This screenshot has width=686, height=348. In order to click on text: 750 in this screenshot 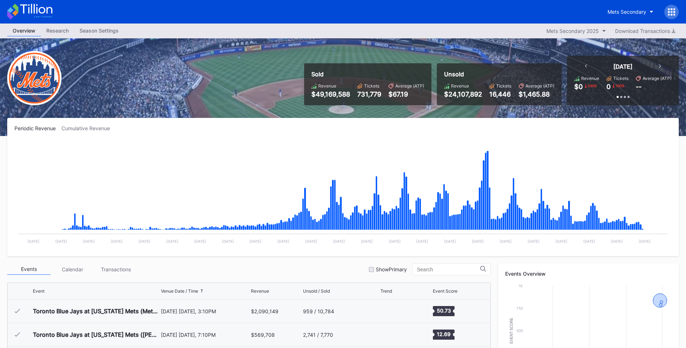, I will do `click(520, 308)`.